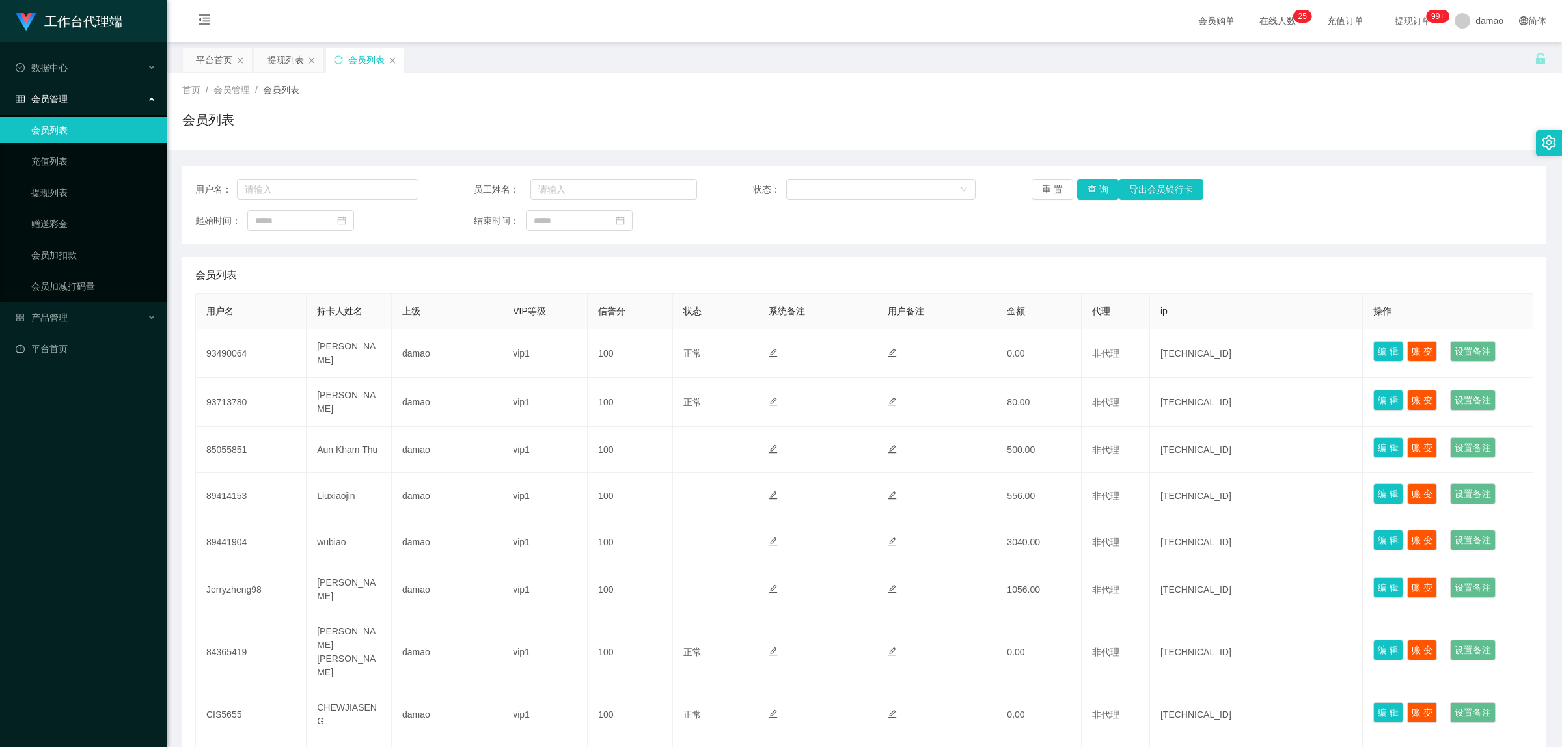  I want to click on td: 93713780, so click(251, 402).